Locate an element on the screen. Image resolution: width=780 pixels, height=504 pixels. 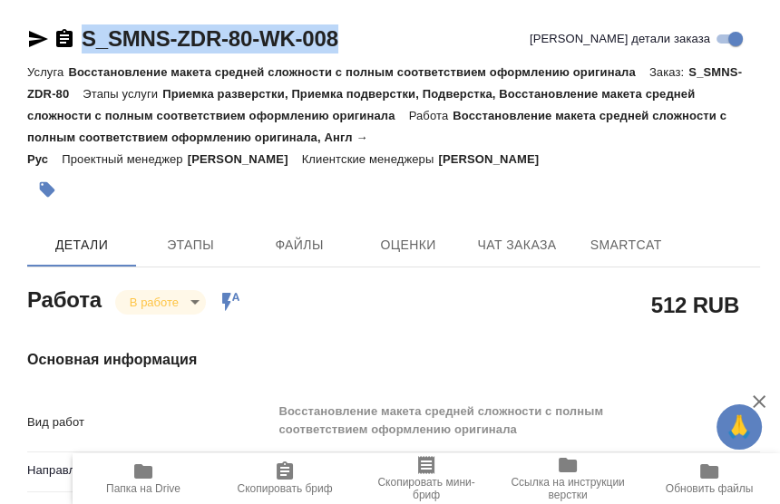
button: Папка на Drive is located at coordinates (143, 479).